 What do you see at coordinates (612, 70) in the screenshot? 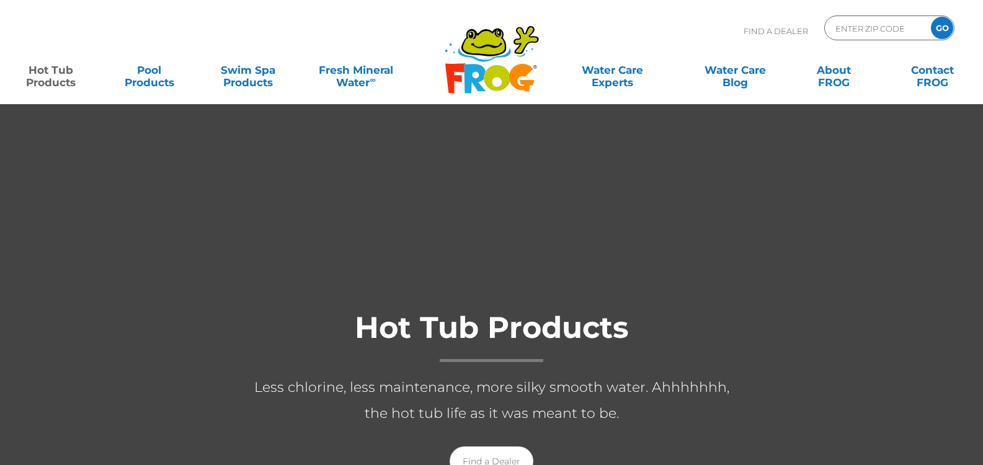
I see `a: Water CareExperts` at bounding box center [612, 70].